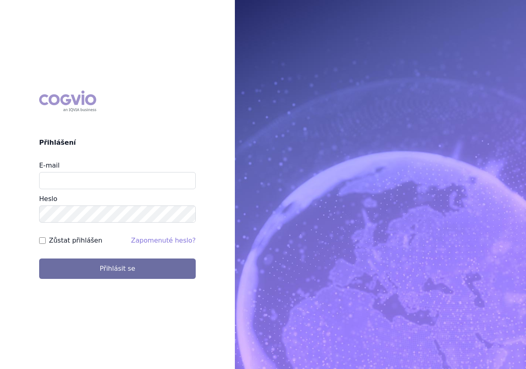 The image size is (526, 369). I want to click on a: Zapomenuté heslo?, so click(163, 240).